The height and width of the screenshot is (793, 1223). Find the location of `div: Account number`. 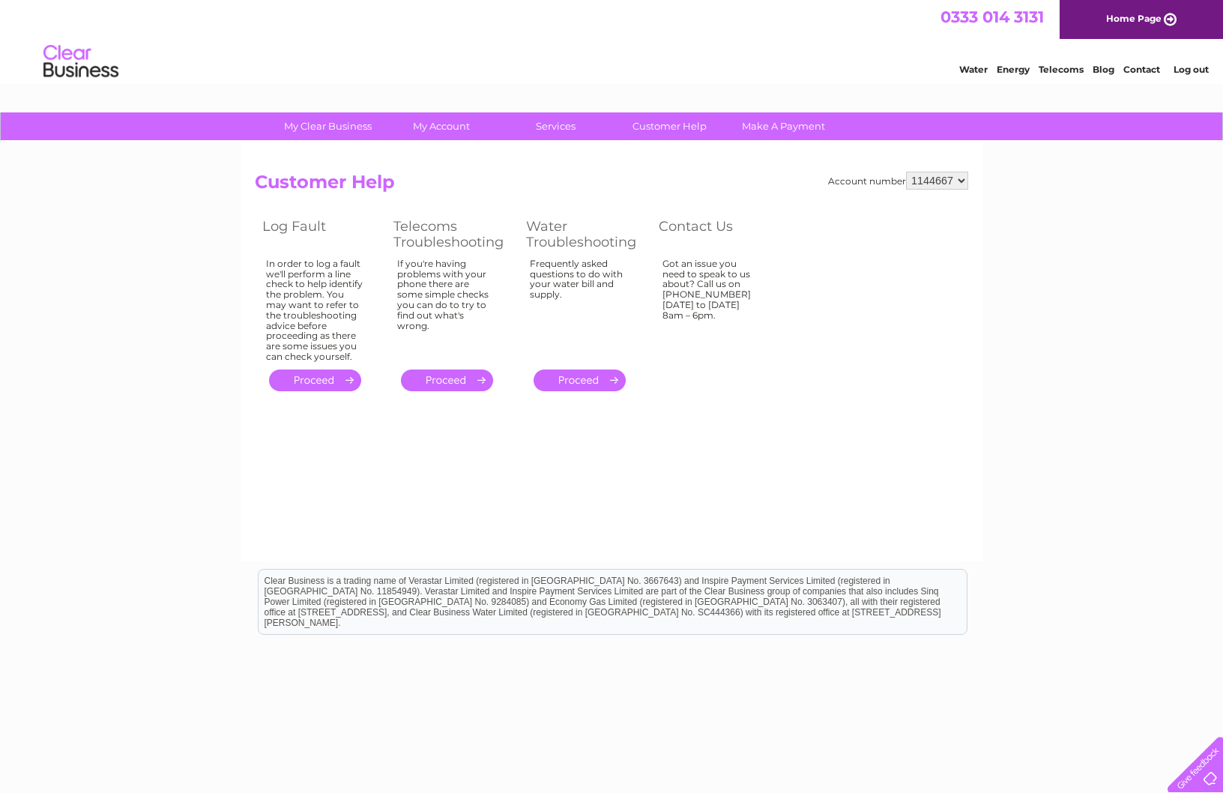

div: Account number is located at coordinates (898, 181).